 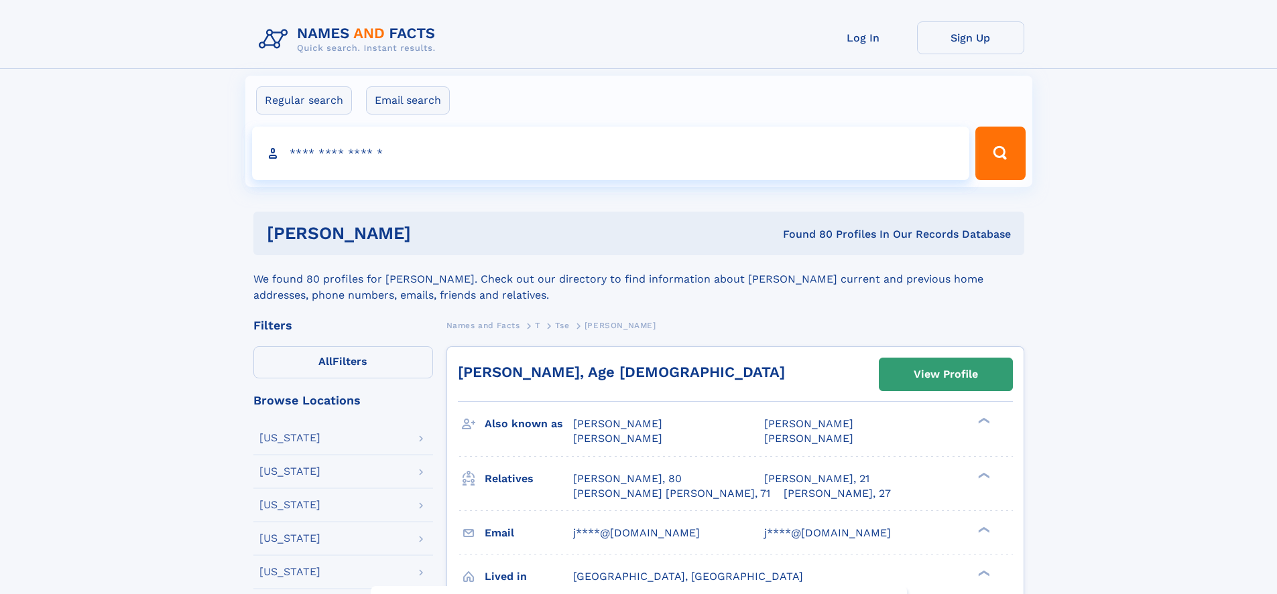 I want to click on button: Search Button, so click(x=1000, y=153).